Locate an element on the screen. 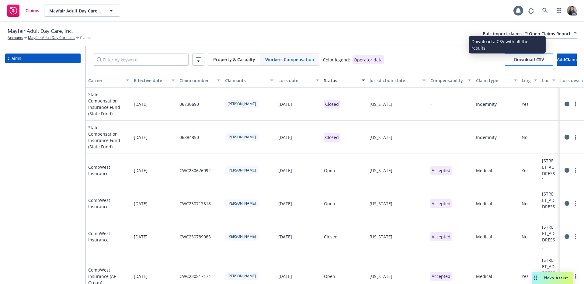 The width and height of the screenshot is (584, 284). button: Mayfair Adult Day Care, Inc. is located at coordinates (82, 11).